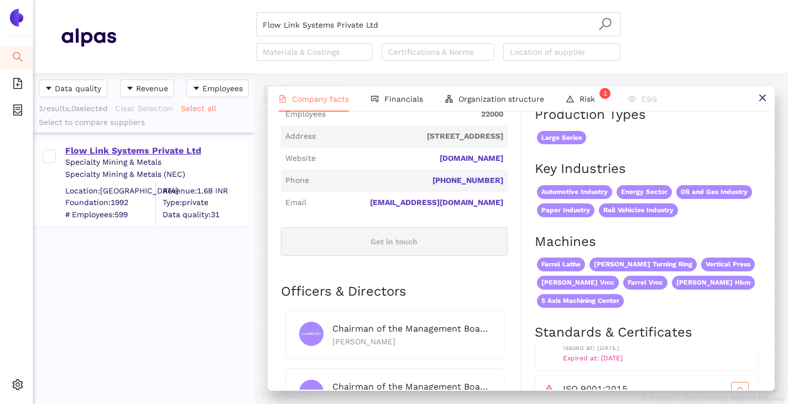 Image resolution: width=788 pixels, height=404 pixels. Describe the element at coordinates (648, 169) in the screenshot. I see `h2: Key Industries` at that location.